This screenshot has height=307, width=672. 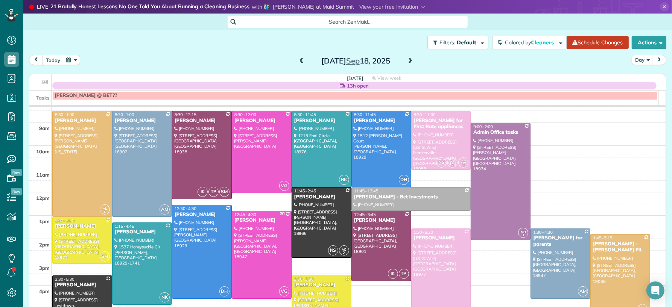 I want to click on span: Cleaners, so click(x=543, y=42).